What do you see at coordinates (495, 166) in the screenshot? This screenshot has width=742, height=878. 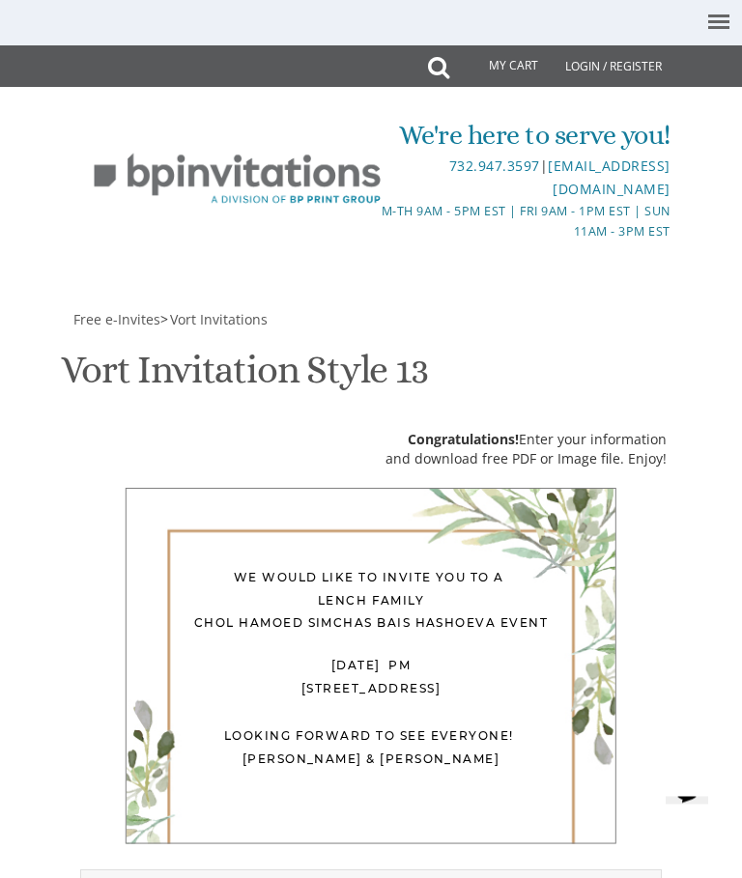 I see `a: 732.947.3597` at bounding box center [495, 166].